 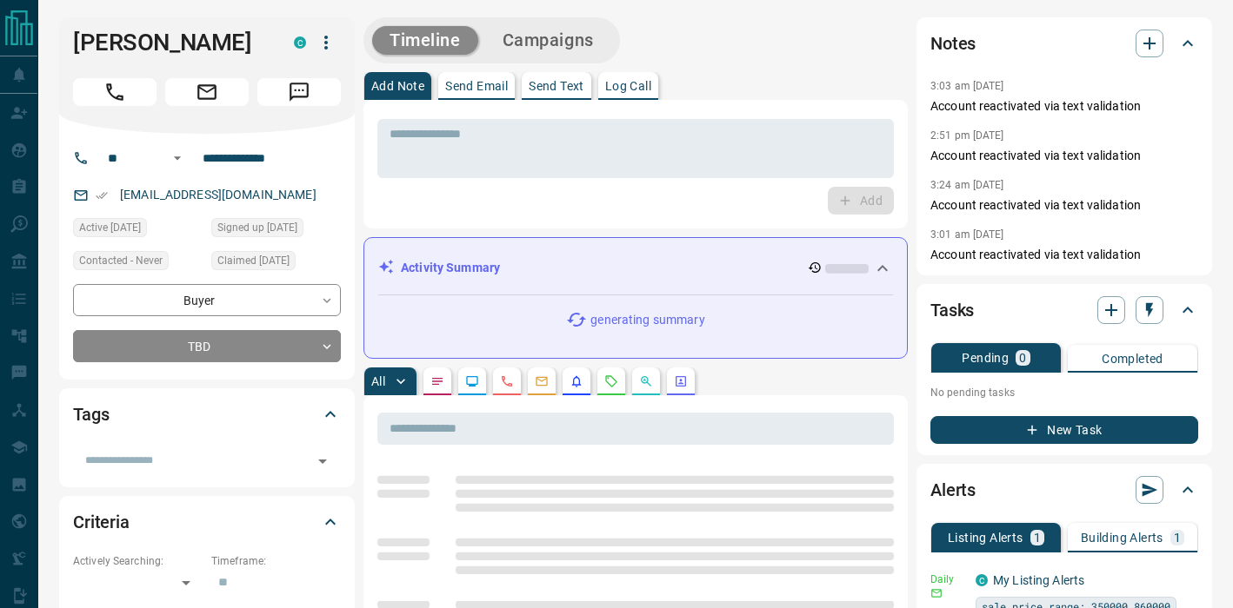 I want to click on p: Pending, so click(x=985, y=358).